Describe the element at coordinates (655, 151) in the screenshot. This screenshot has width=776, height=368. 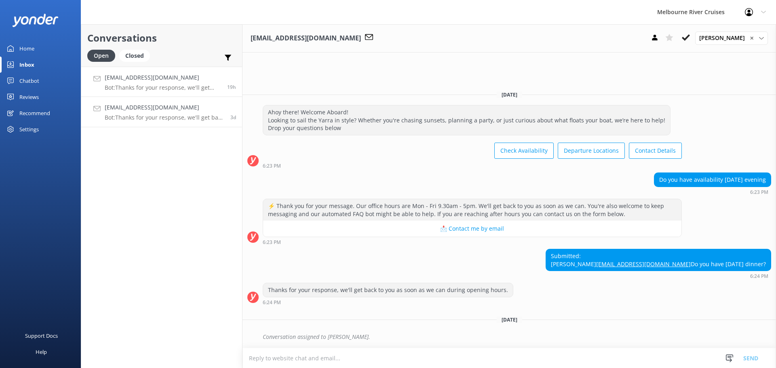
I see `button: Contact Details` at that location.